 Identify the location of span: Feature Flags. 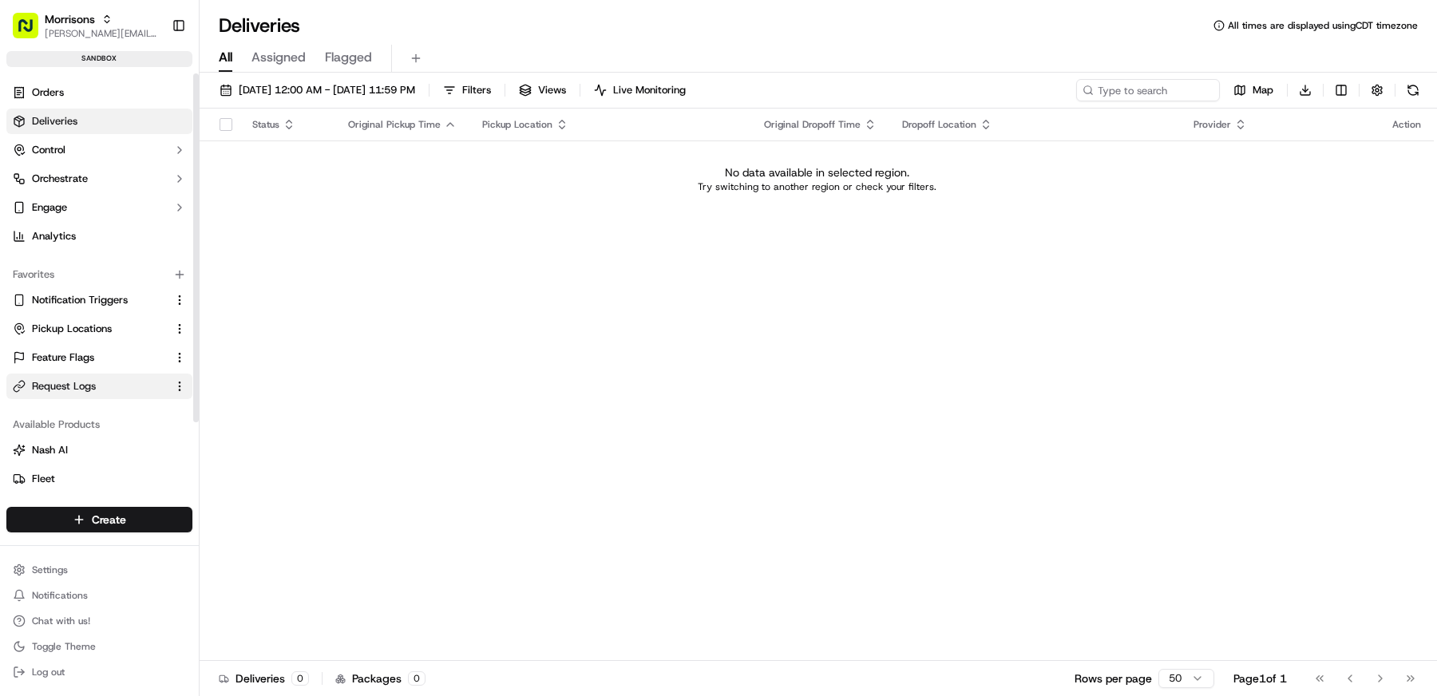
(63, 358).